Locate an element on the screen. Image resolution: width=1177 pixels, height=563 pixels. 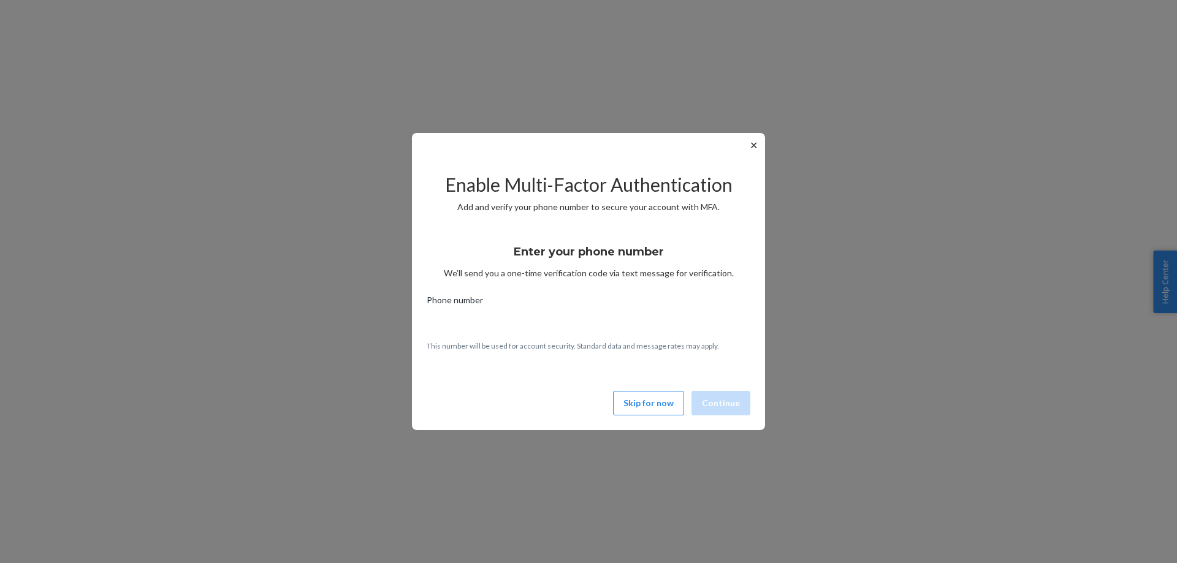
h3: Enter your phone number is located at coordinates (589, 252).